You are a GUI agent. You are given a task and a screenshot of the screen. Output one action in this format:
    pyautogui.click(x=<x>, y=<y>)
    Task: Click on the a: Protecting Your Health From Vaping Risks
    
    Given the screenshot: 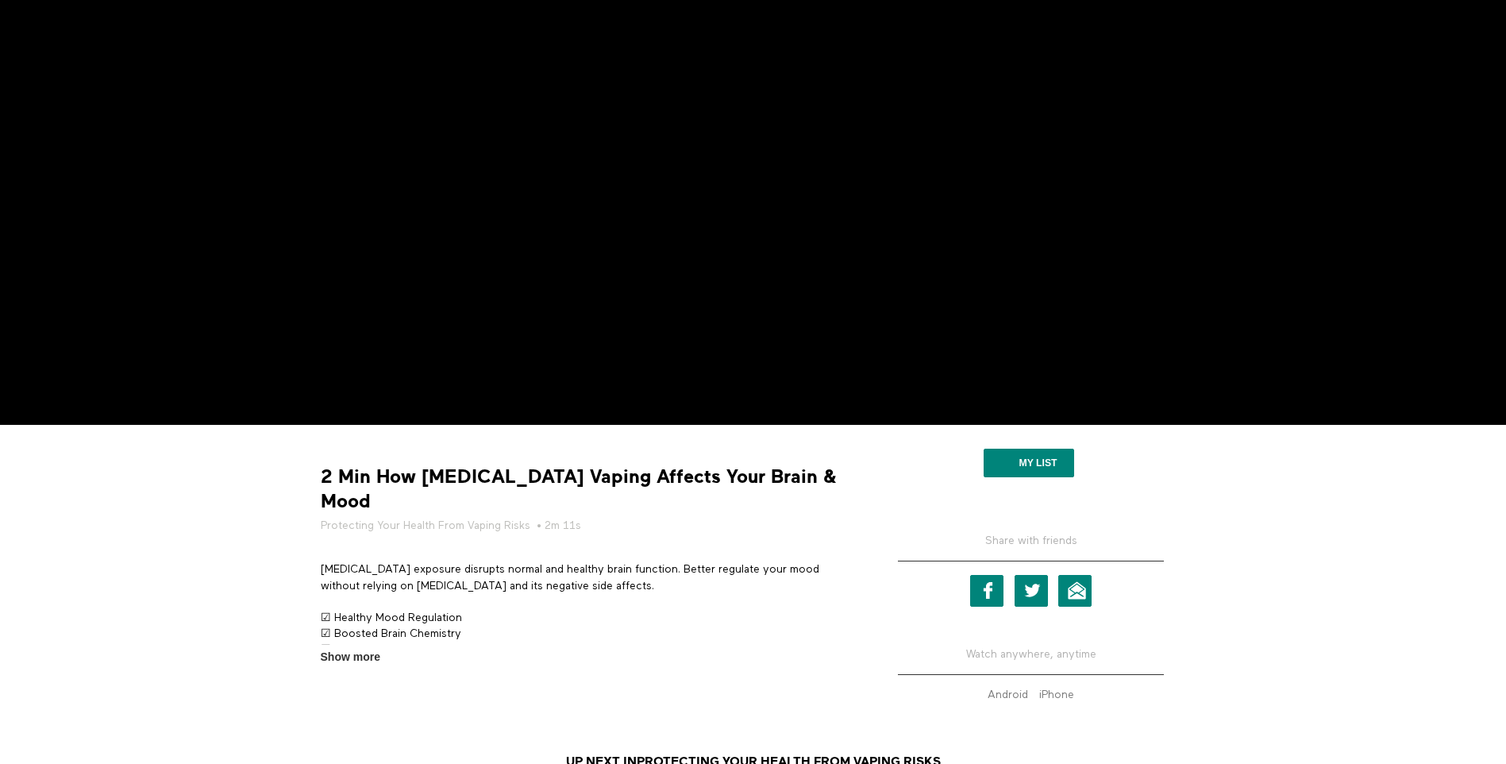 What is the action you would take?
    pyautogui.click(x=426, y=526)
    